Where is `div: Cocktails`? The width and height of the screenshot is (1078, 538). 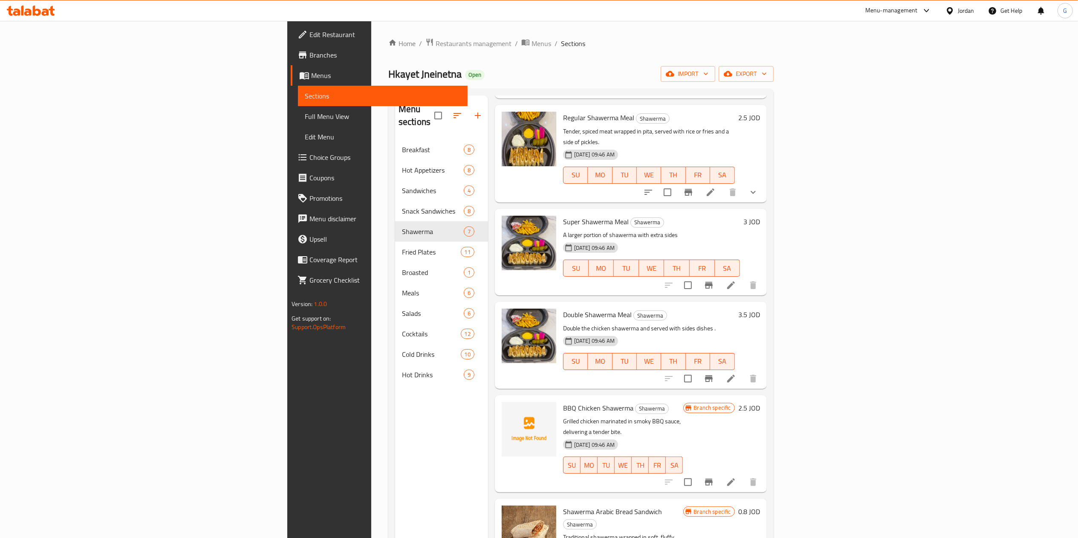 div: Cocktails is located at coordinates (431, 334).